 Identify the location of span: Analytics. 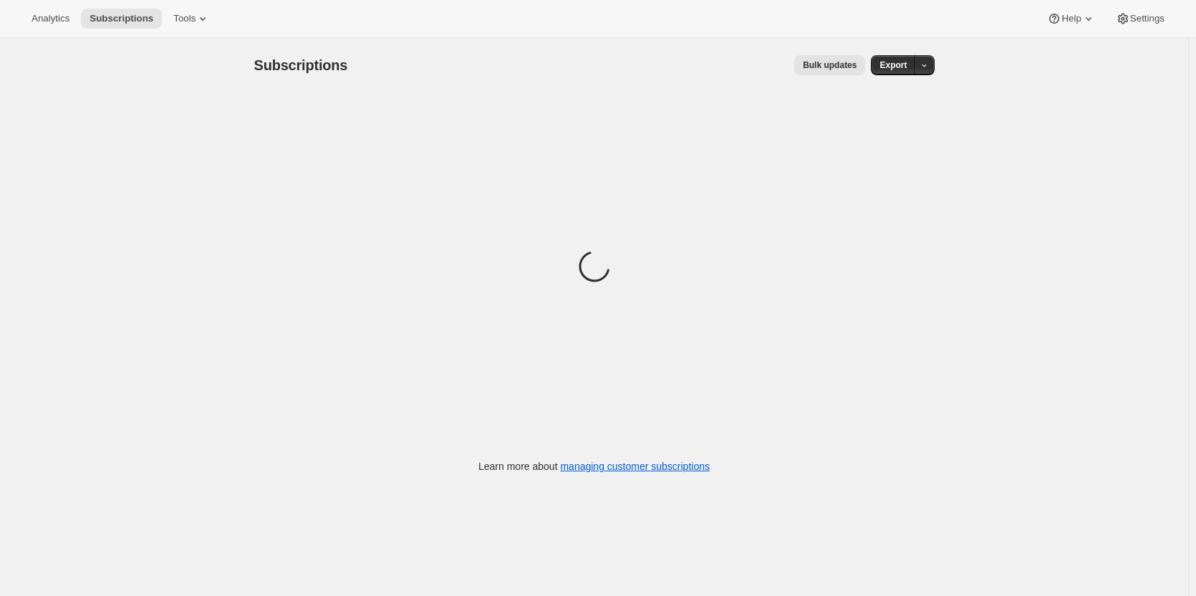
(50, 19).